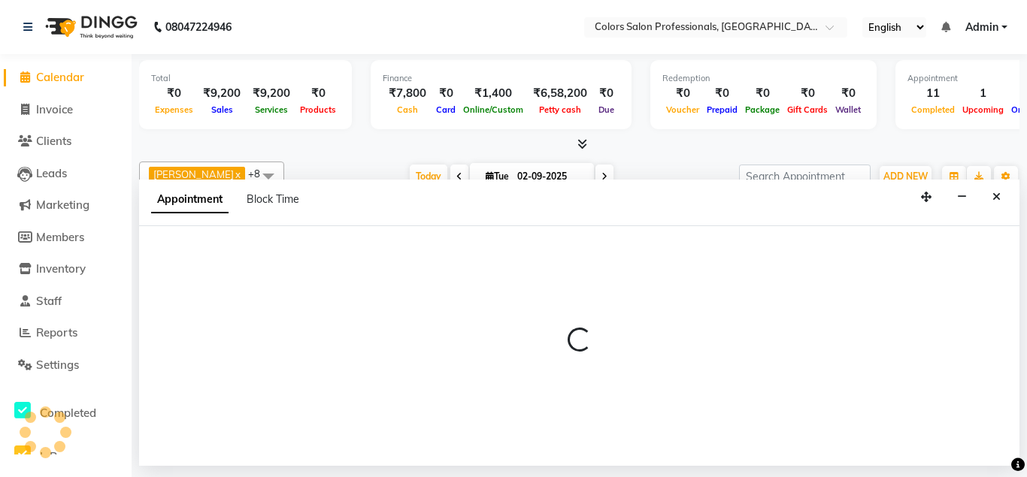  Describe the element at coordinates (501, 78) in the screenshot. I see `div: Finance` at that location.